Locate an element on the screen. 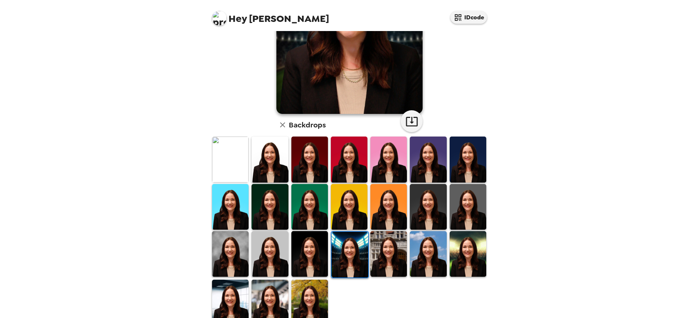 The width and height of the screenshot is (699, 318). h6: Backdrops is located at coordinates (307, 125).